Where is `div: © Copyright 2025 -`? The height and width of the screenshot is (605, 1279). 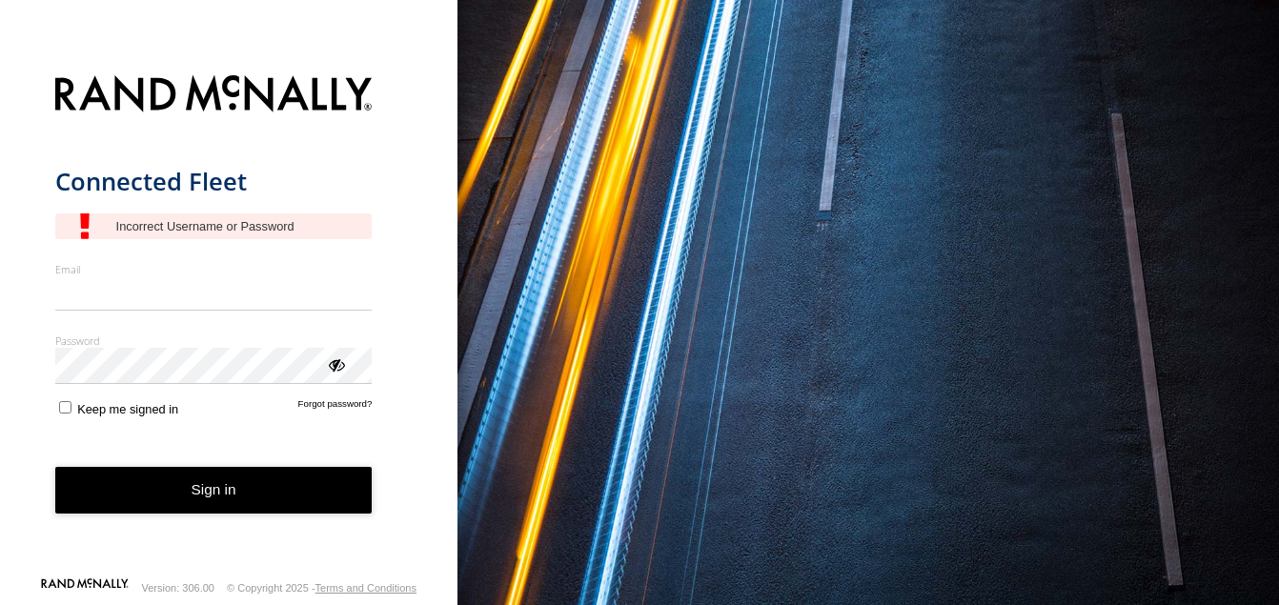
div: © Copyright 2025 - is located at coordinates (321, 588).